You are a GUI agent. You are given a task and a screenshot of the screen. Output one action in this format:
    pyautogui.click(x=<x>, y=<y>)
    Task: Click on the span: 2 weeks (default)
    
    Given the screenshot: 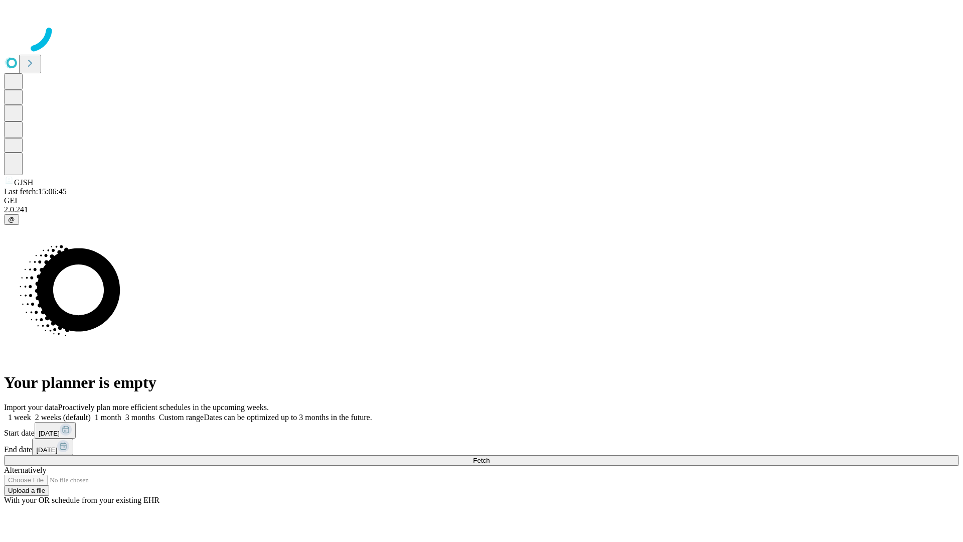 What is the action you would take?
    pyautogui.click(x=63, y=417)
    